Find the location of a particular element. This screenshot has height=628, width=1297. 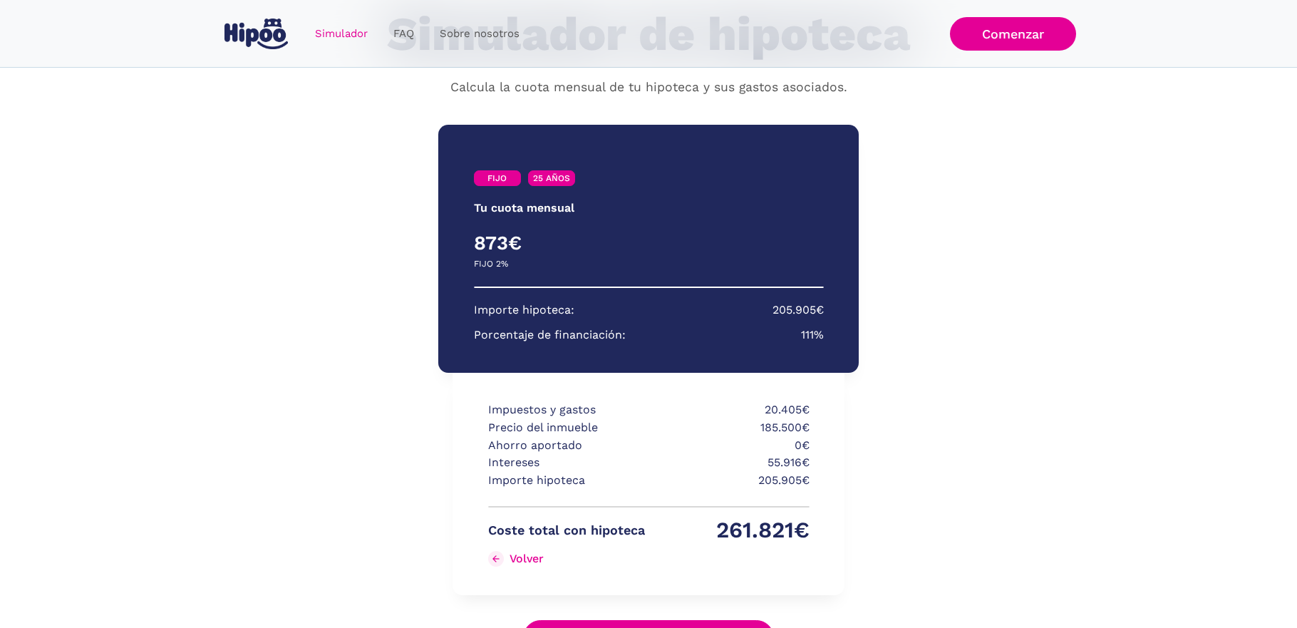

p: Calcula la cuota mensual de tu hipoteca y sus gastos asociados. is located at coordinates (649, 88).